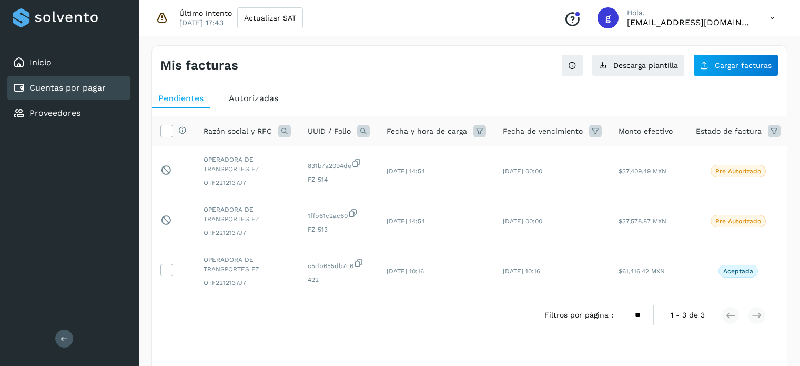 The width and height of the screenshot is (800, 366). I want to click on span: 1 - 3 de 3, so click(687, 315).